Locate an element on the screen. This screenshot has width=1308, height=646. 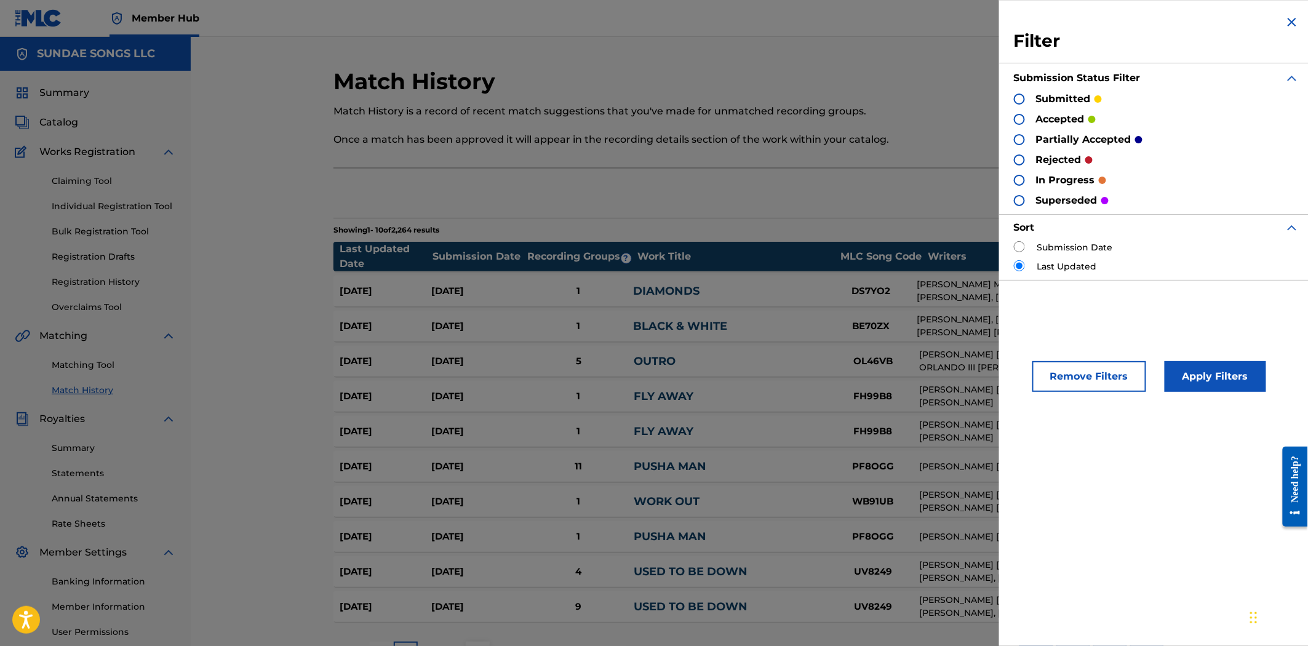
div: DS7YO2 is located at coordinates (871, 291).